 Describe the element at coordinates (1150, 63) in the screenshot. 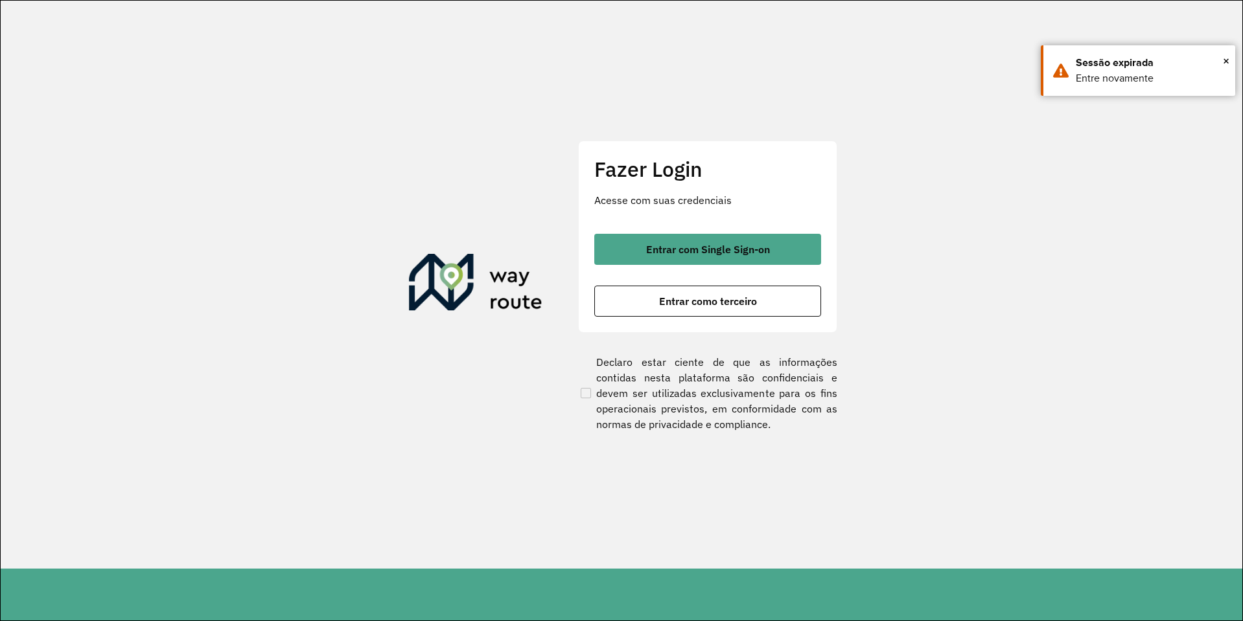

I see `div: Sessão expirada` at that location.